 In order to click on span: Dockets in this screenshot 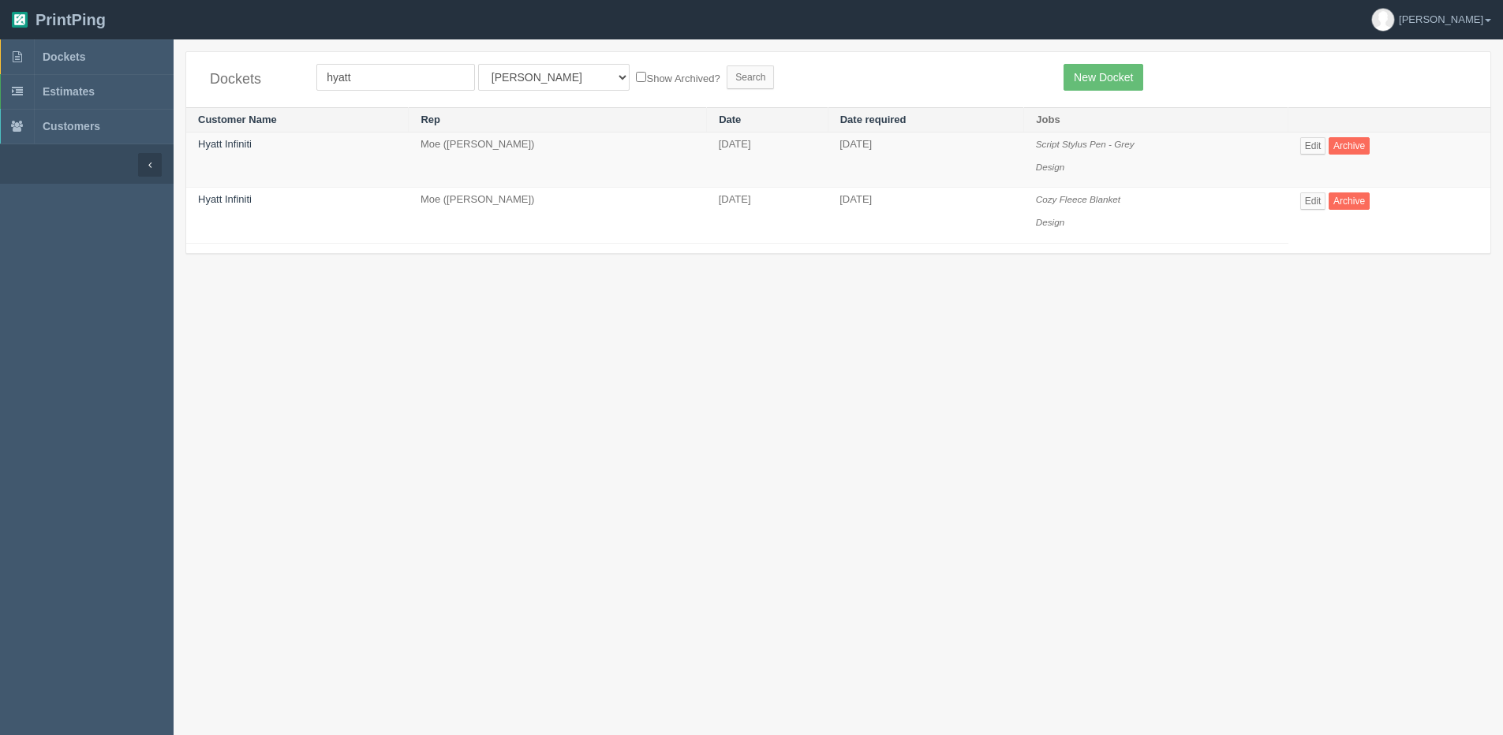, I will do `click(64, 57)`.